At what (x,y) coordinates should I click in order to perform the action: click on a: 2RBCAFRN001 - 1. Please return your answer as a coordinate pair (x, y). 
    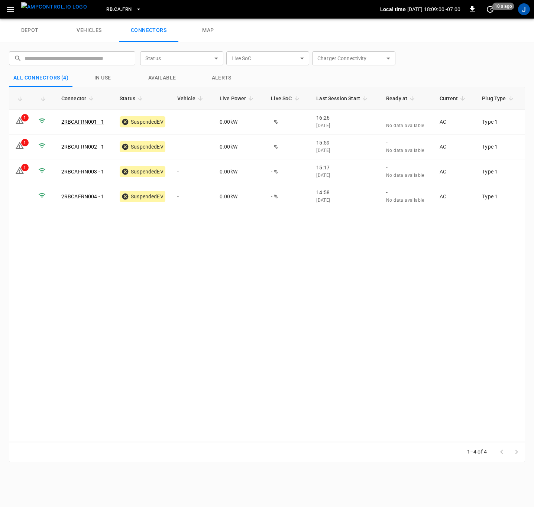
    Looking at the image, I should click on (82, 122).